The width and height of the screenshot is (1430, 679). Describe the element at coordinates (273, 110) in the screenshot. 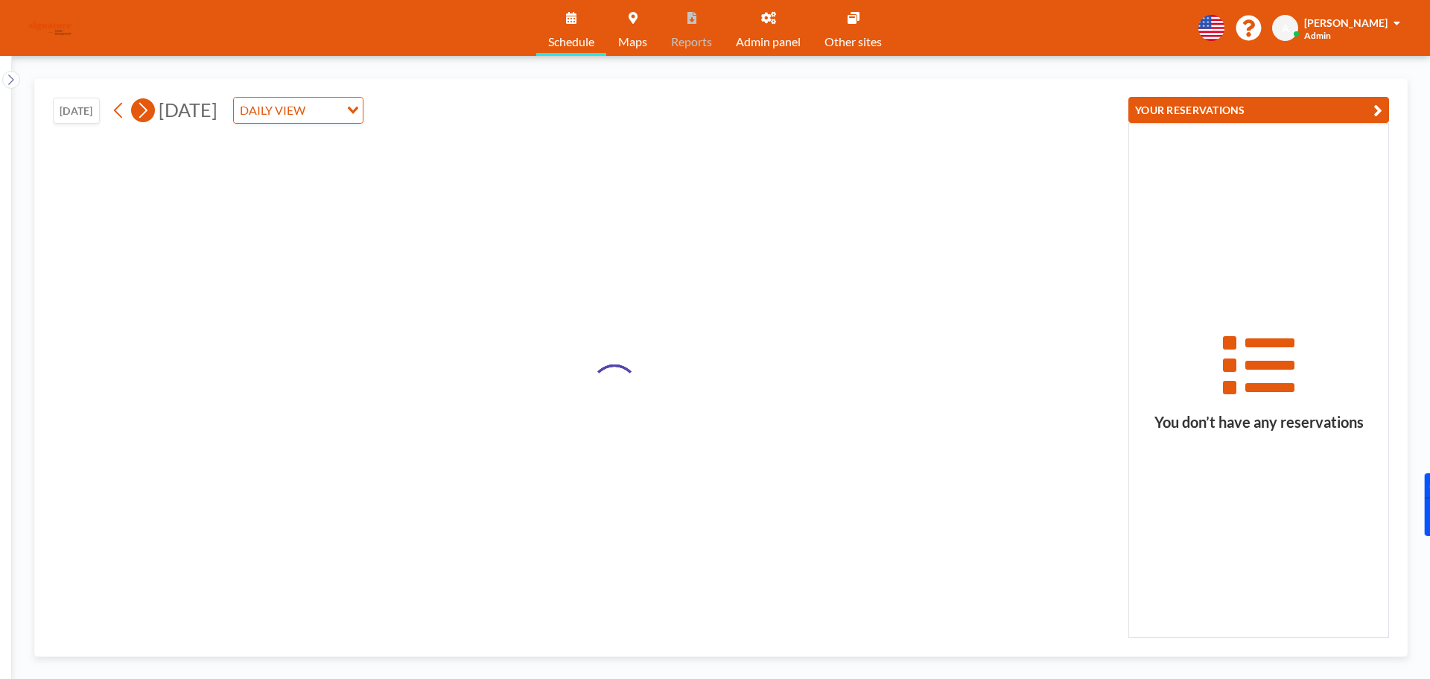

I see `span: DAILY VIEW` at that location.